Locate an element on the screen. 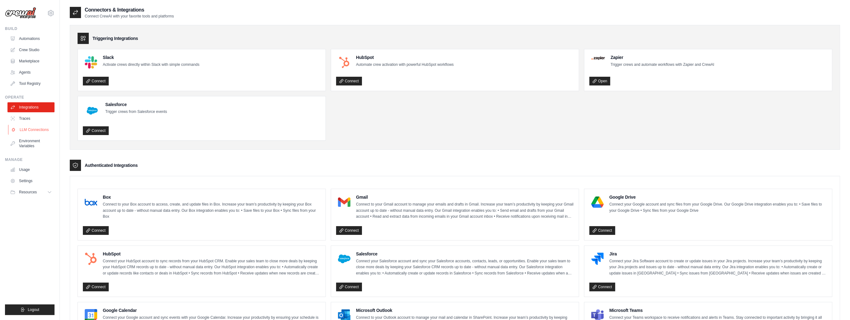 The height and width of the screenshot is (320, 850). div: Manage is located at coordinates (30, 160).